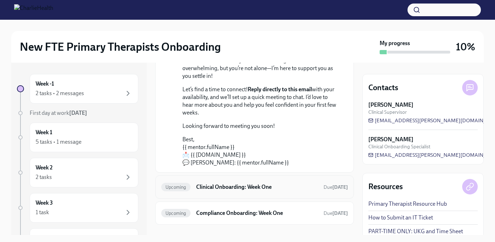 The height and width of the screenshot is (242, 495). Describe the element at coordinates (120, 47) in the screenshot. I see `h2: New FTE Primary Therapists Onboarding` at that location.